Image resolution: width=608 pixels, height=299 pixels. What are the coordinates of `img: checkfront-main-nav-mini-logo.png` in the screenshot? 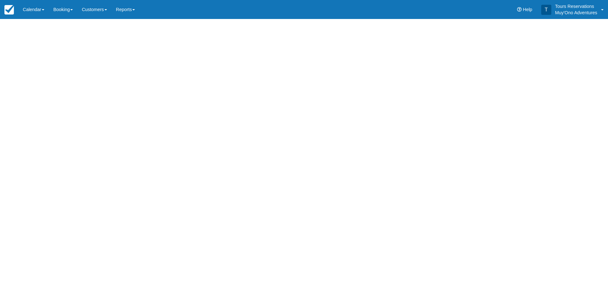 It's located at (9, 10).